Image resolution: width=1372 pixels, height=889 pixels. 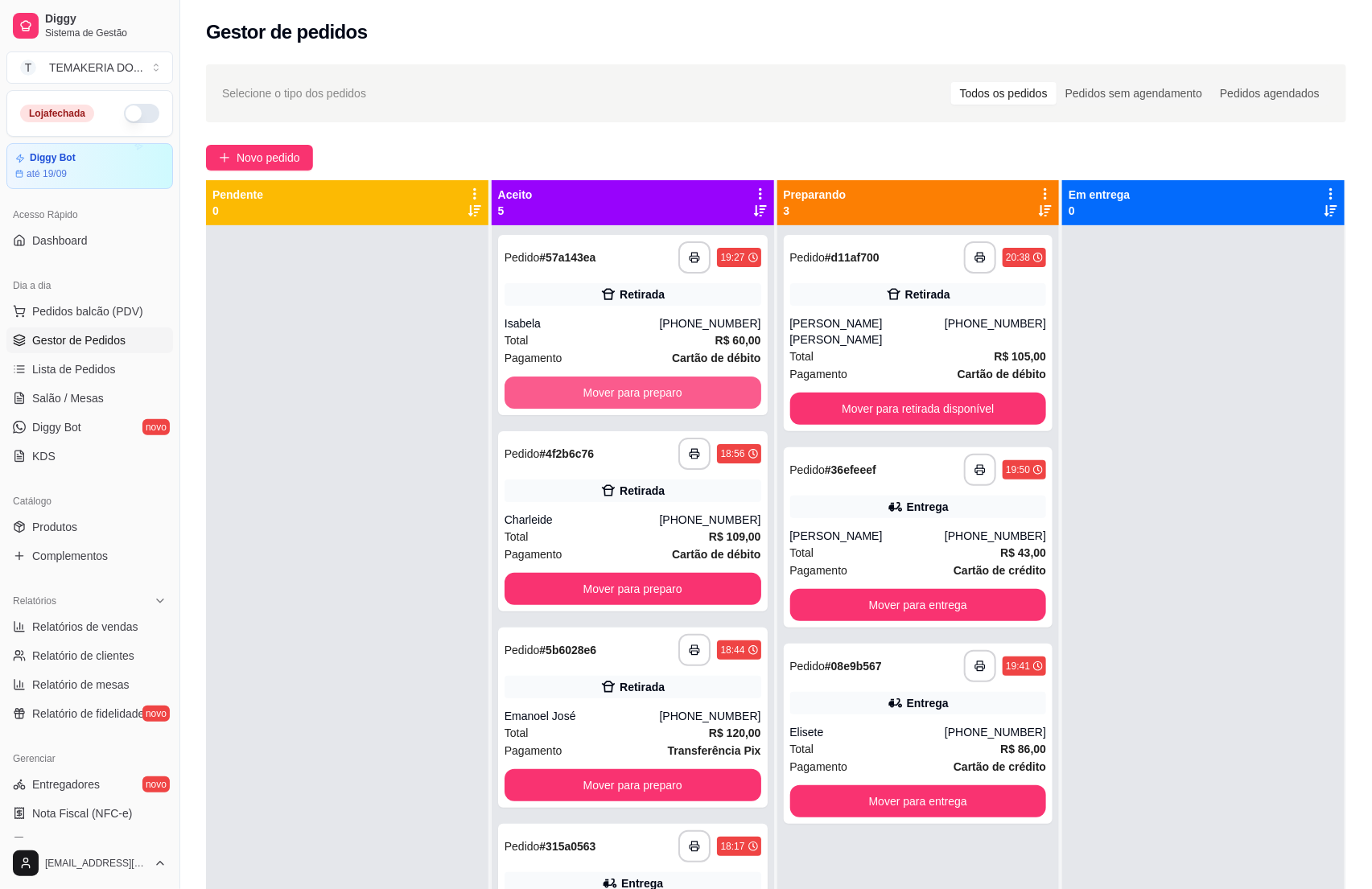 I want to click on p: 3, so click(x=815, y=211).